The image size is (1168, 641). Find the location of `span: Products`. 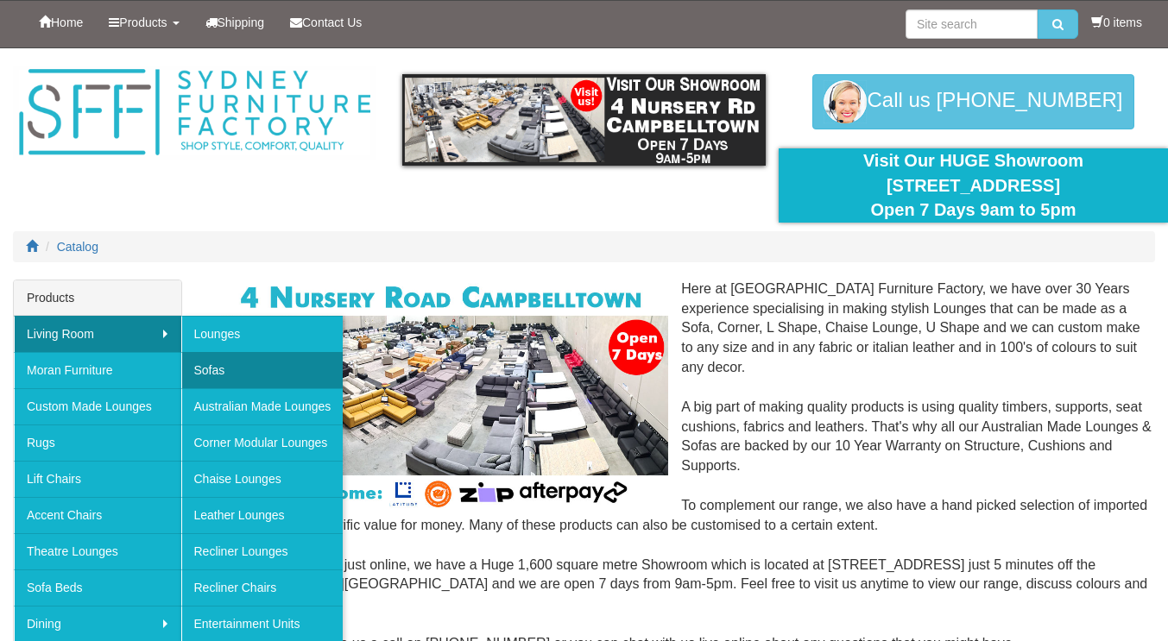

span: Products is located at coordinates (142, 22).